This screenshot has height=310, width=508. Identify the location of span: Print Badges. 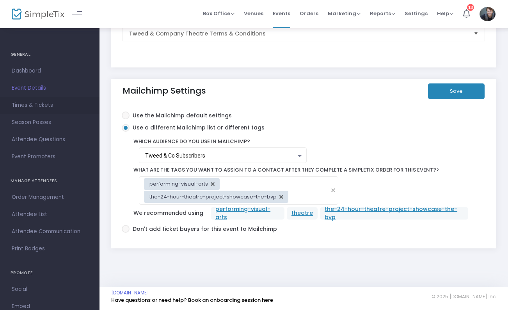
(50, 249).